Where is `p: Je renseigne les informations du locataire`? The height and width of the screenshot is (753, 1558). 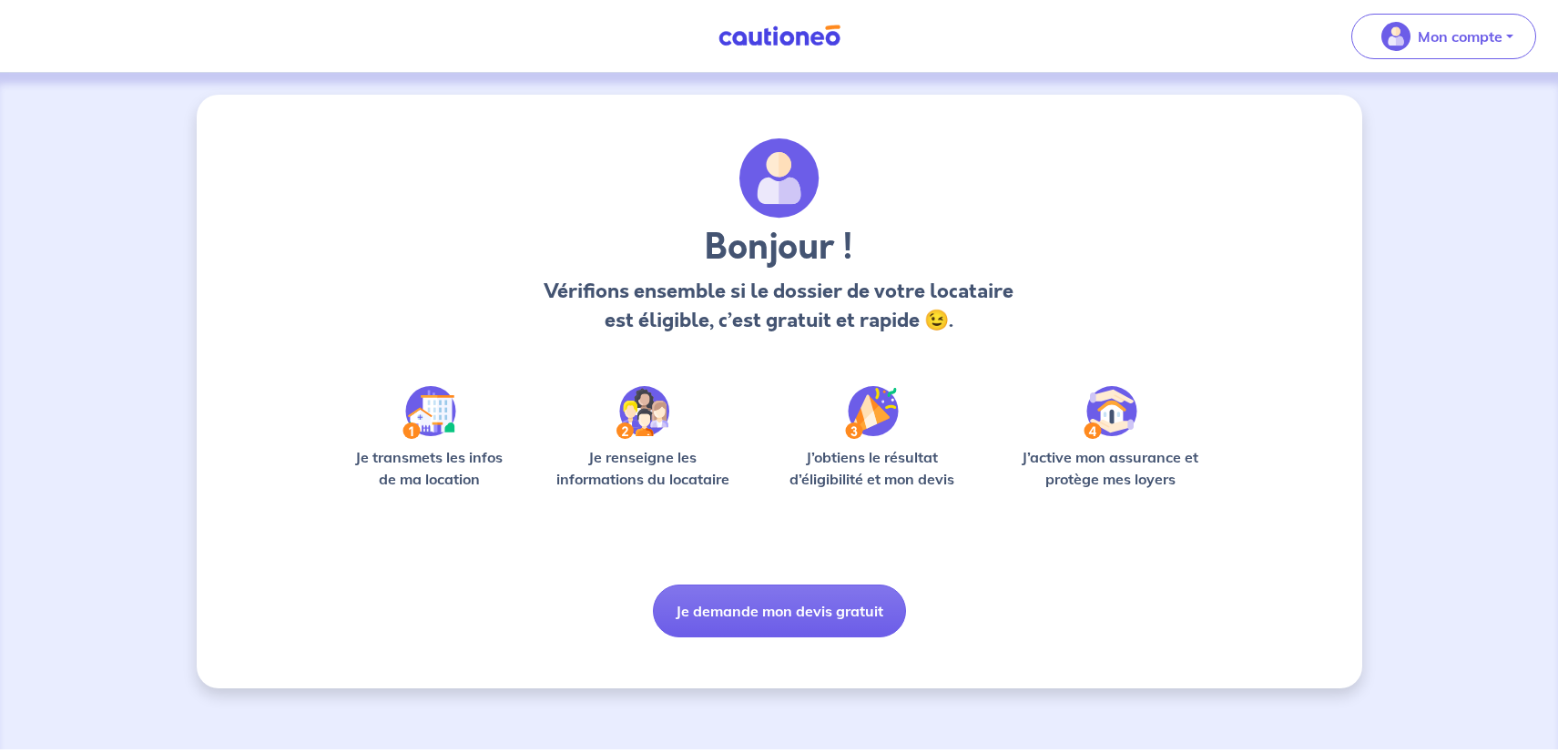
p: Je renseigne les informations du locataire is located at coordinates (643, 468).